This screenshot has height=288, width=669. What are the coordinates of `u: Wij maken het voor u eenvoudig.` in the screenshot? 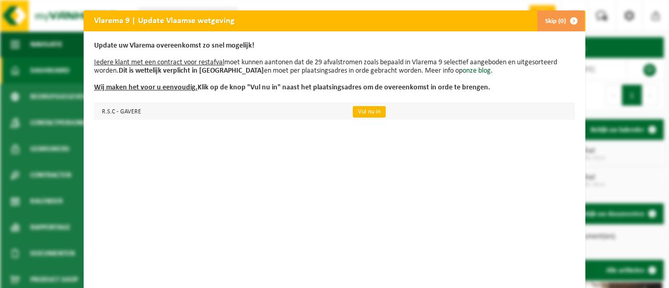 It's located at (146, 87).